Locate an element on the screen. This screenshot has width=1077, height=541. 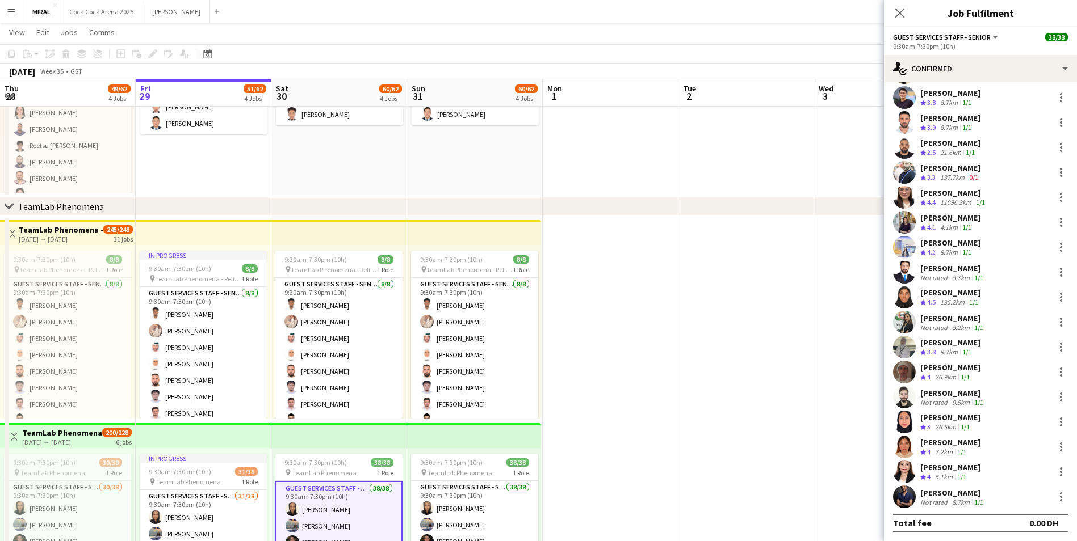
div: 5.1km is located at coordinates (943, 477).